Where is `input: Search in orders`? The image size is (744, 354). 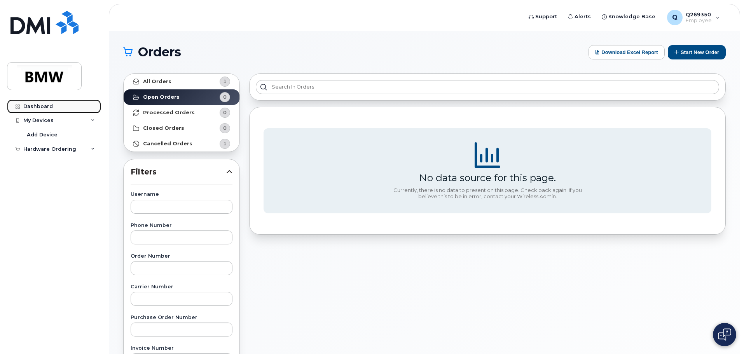 input: Search in orders is located at coordinates (487, 87).